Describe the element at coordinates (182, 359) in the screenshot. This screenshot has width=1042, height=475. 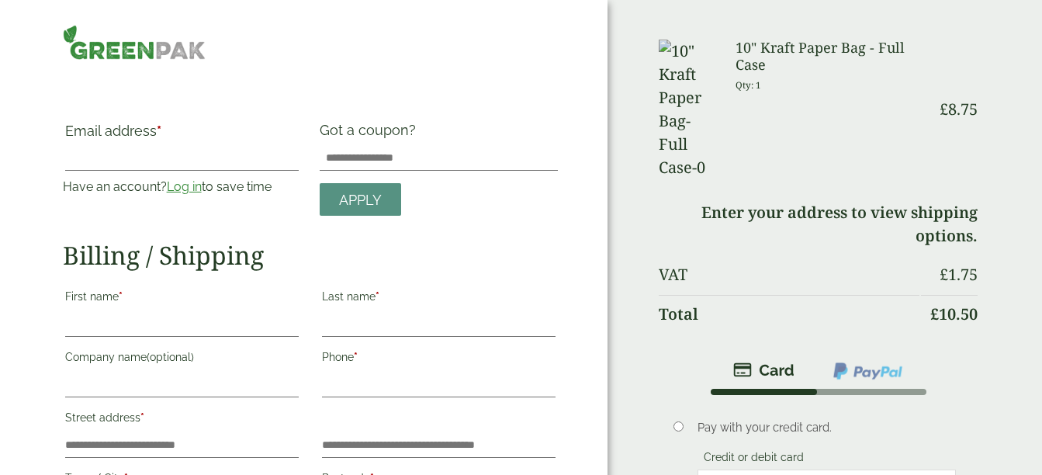
I see `label: Company name` at that location.